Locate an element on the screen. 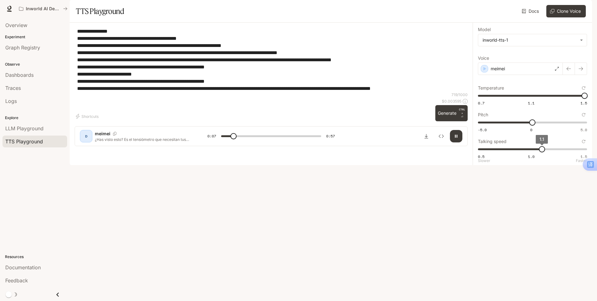  span: 5.0 is located at coordinates (583, 130).